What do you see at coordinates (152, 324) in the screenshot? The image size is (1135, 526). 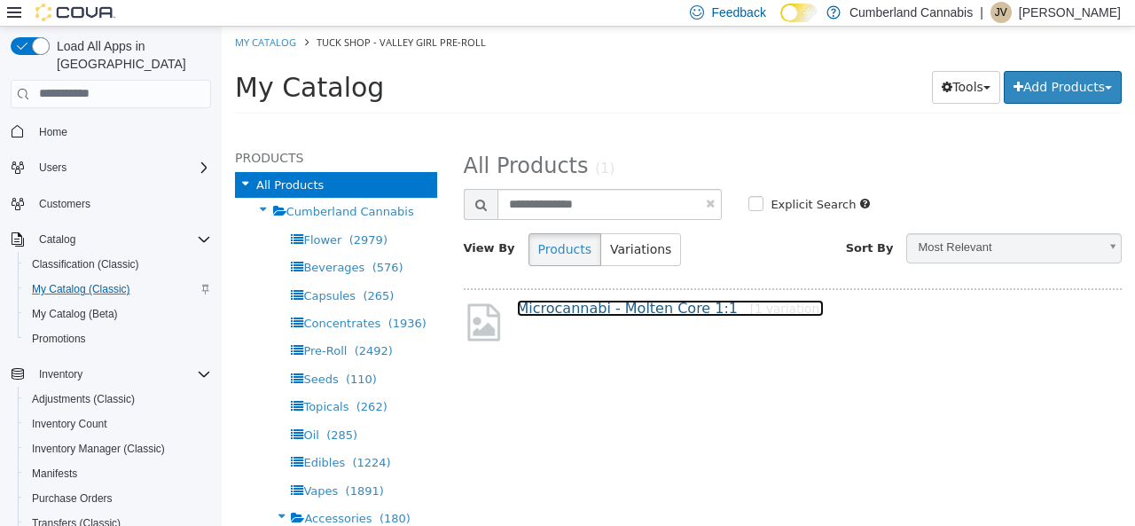 I see `span: (2492)` at bounding box center [152, 324].